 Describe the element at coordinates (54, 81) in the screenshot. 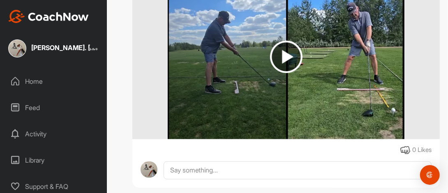

I see `div: Home` at that location.